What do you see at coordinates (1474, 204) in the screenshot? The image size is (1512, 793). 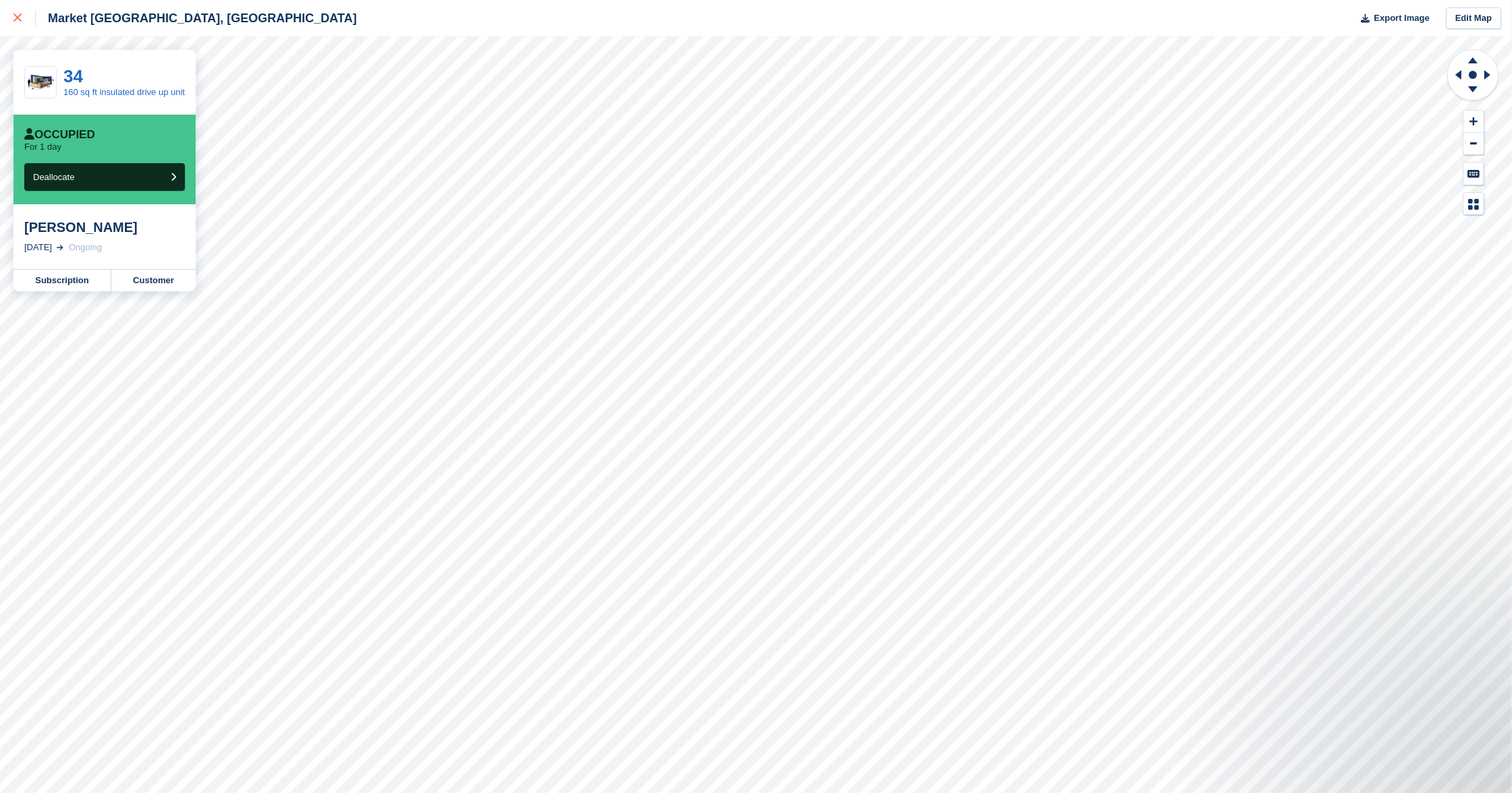 I see `button: Map Legend` at bounding box center [1474, 204].